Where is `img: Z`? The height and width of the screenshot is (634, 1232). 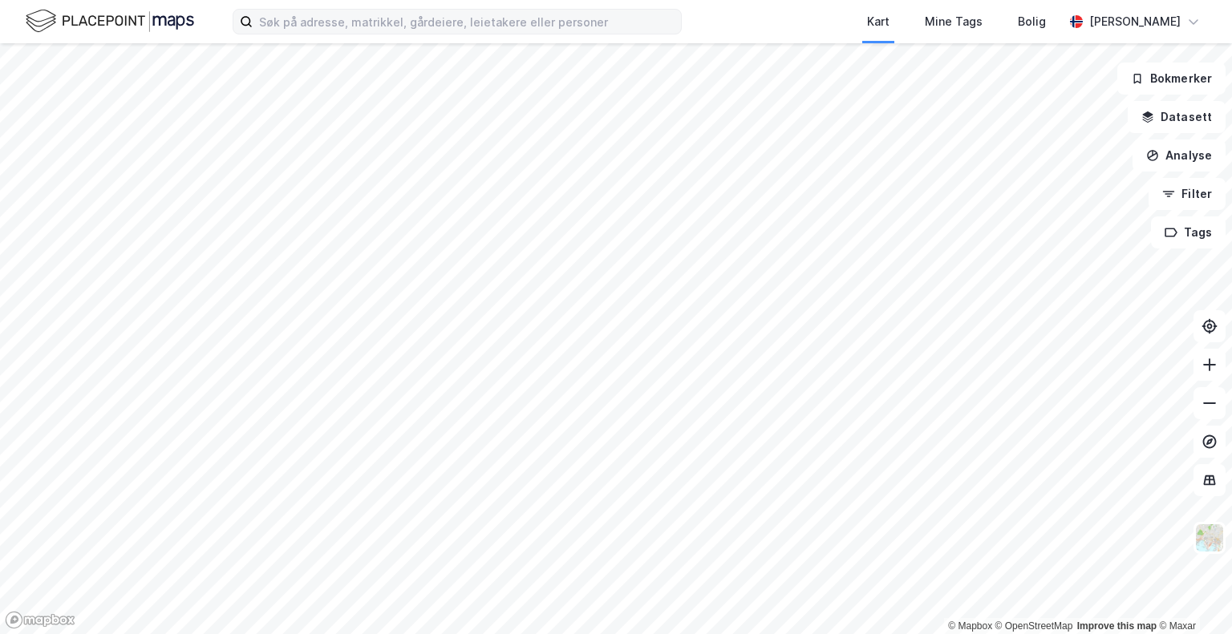
img: Z is located at coordinates (1209, 538).